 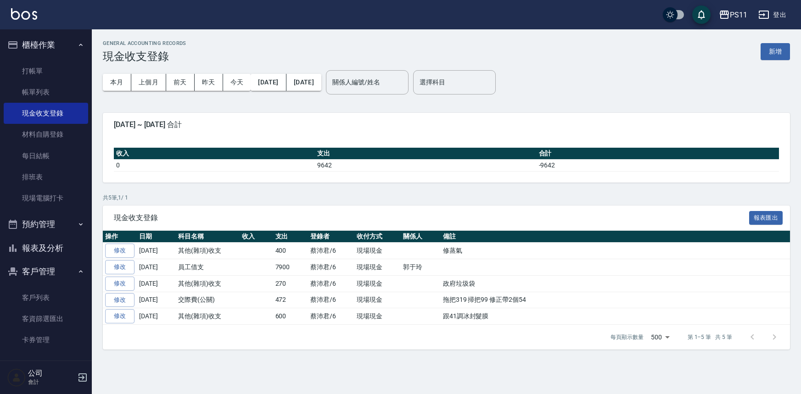 What do you see at coordinates (425, 165) in the screenshot?
I see `td: 9642` at bounding box center [425, 165].